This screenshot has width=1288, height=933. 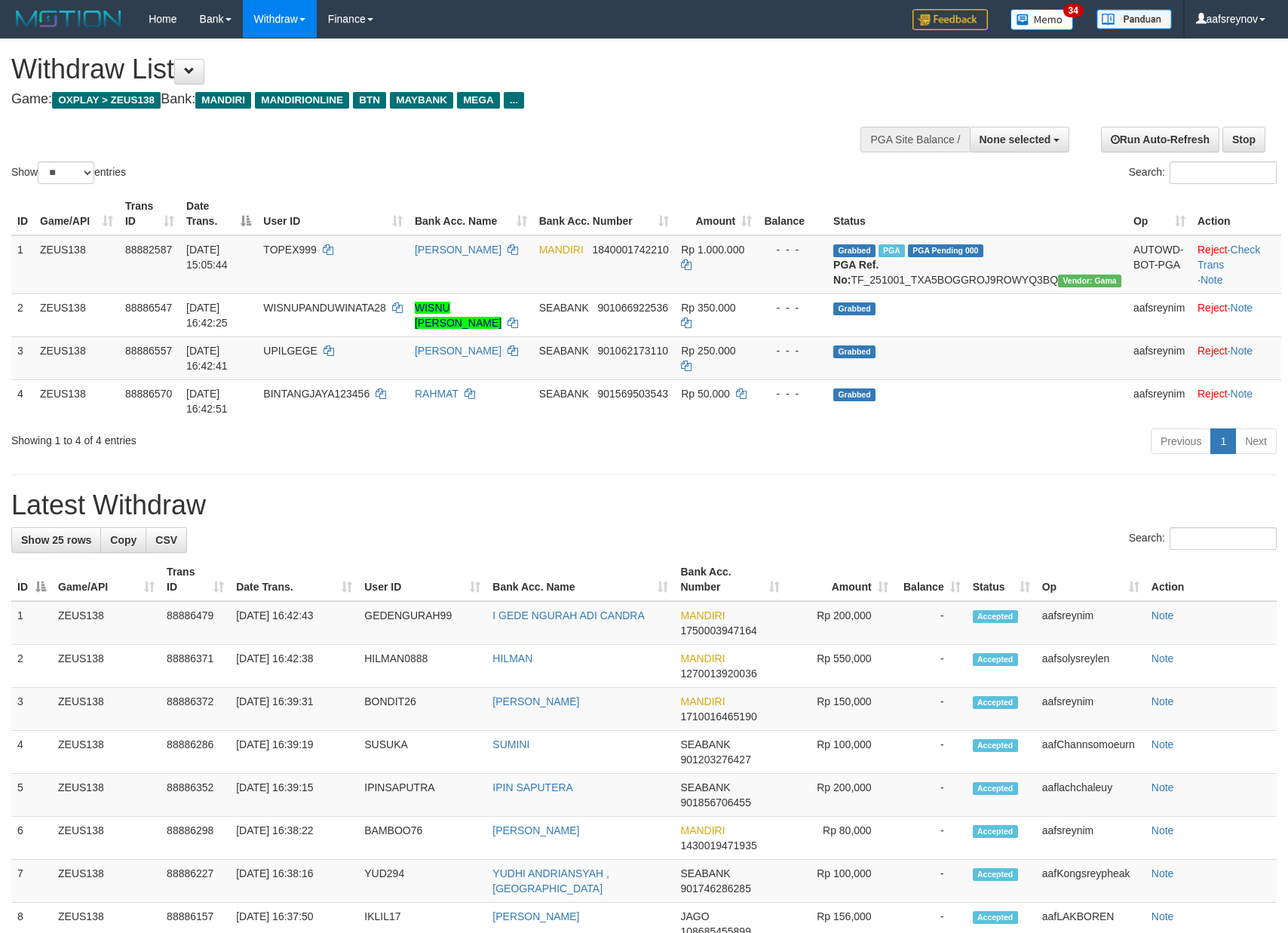 I want to click on span: Copy 1840001742210 to clipboard, so click(x=631, y=249).